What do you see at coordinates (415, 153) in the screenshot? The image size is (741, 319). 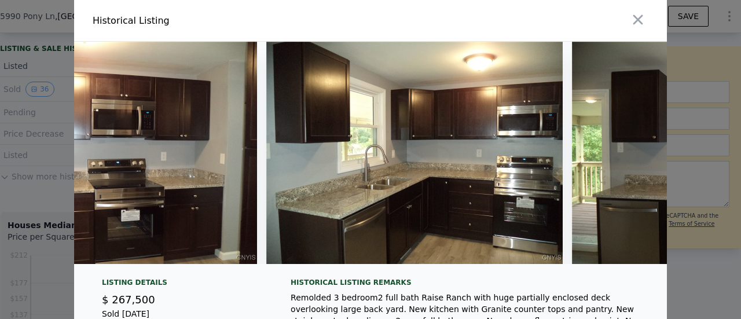 I see `img: Property Img` at bounding box center [415, 153].